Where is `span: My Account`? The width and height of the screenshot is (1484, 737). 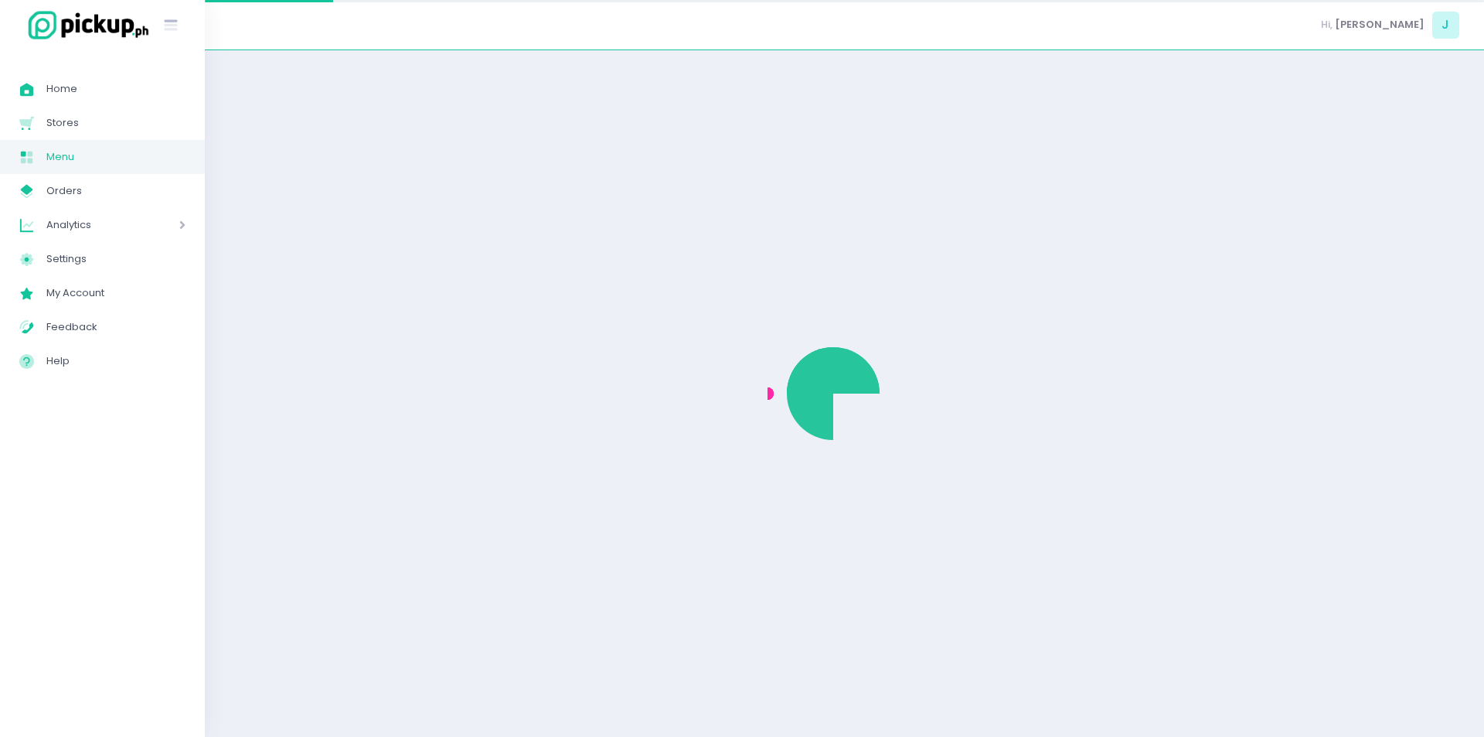
span: My Account is located at coordinates (116, 293).